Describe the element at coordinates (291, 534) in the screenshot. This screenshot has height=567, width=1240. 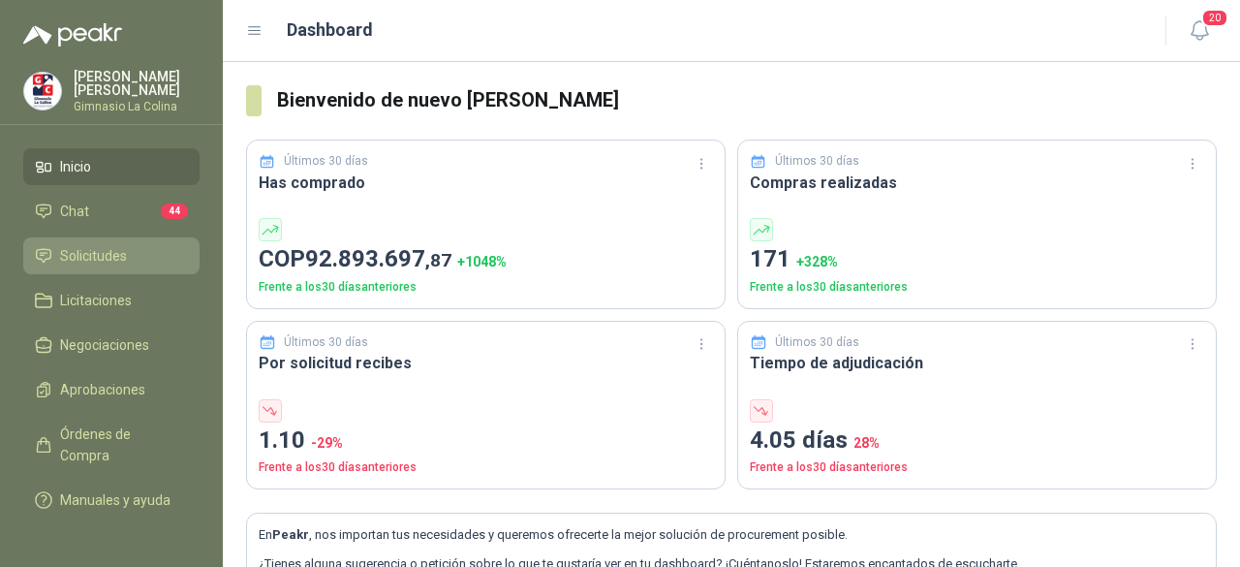
I see `b: Peakr` at that location.